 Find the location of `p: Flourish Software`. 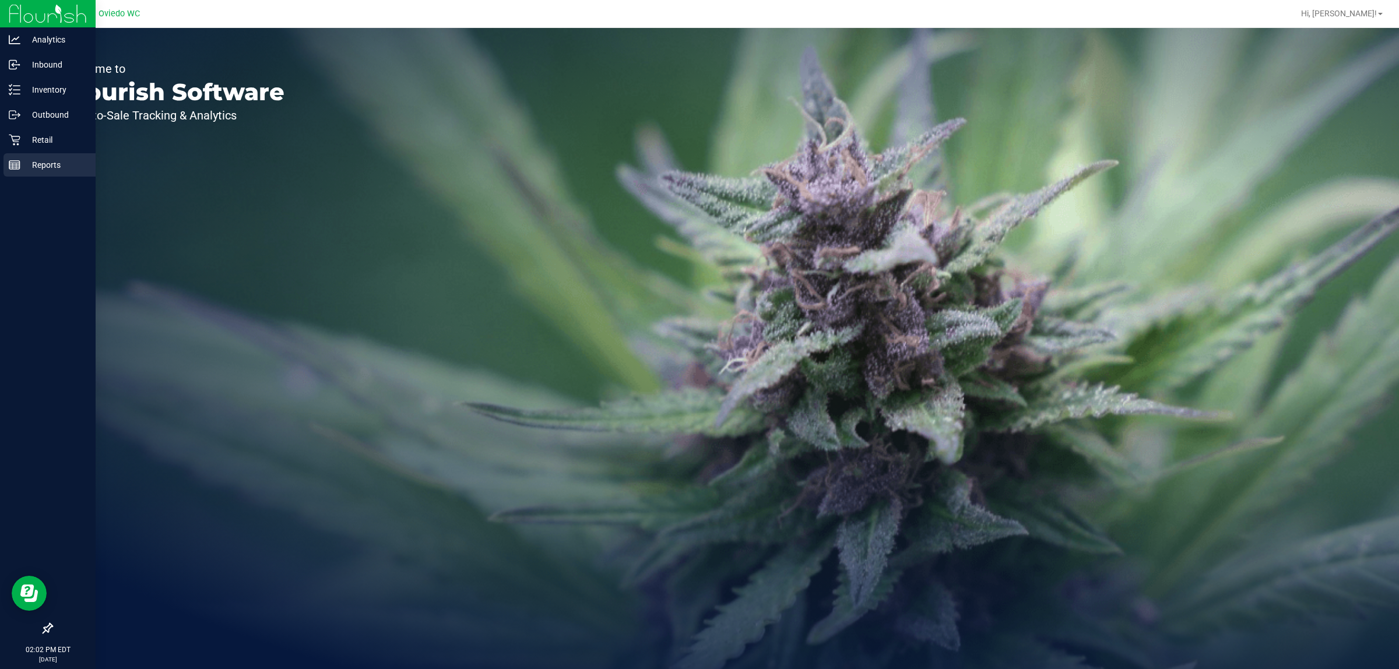

p: Flourish Software is located at coordinates (174, 92).